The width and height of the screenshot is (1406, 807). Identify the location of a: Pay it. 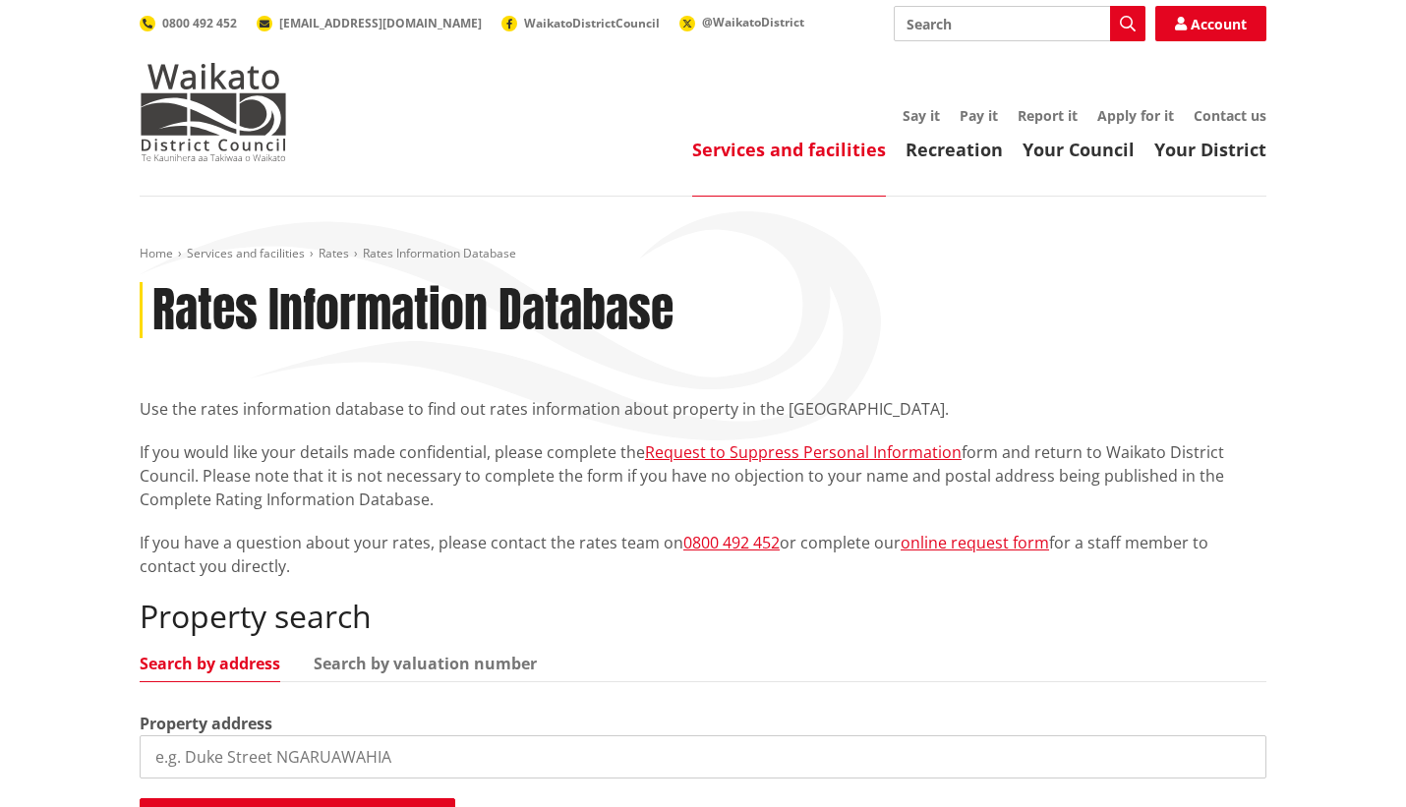
(978, 115).